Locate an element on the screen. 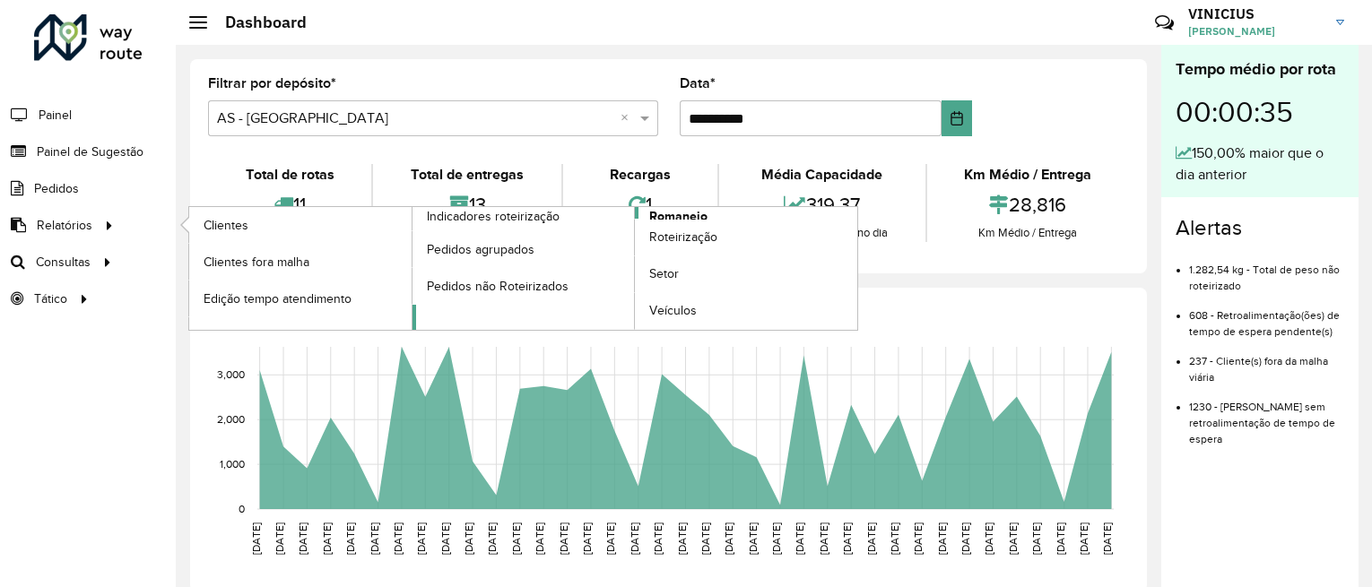 This screenshot has height=587, width=1372. div: 11 is located at coordinates (290, 204).